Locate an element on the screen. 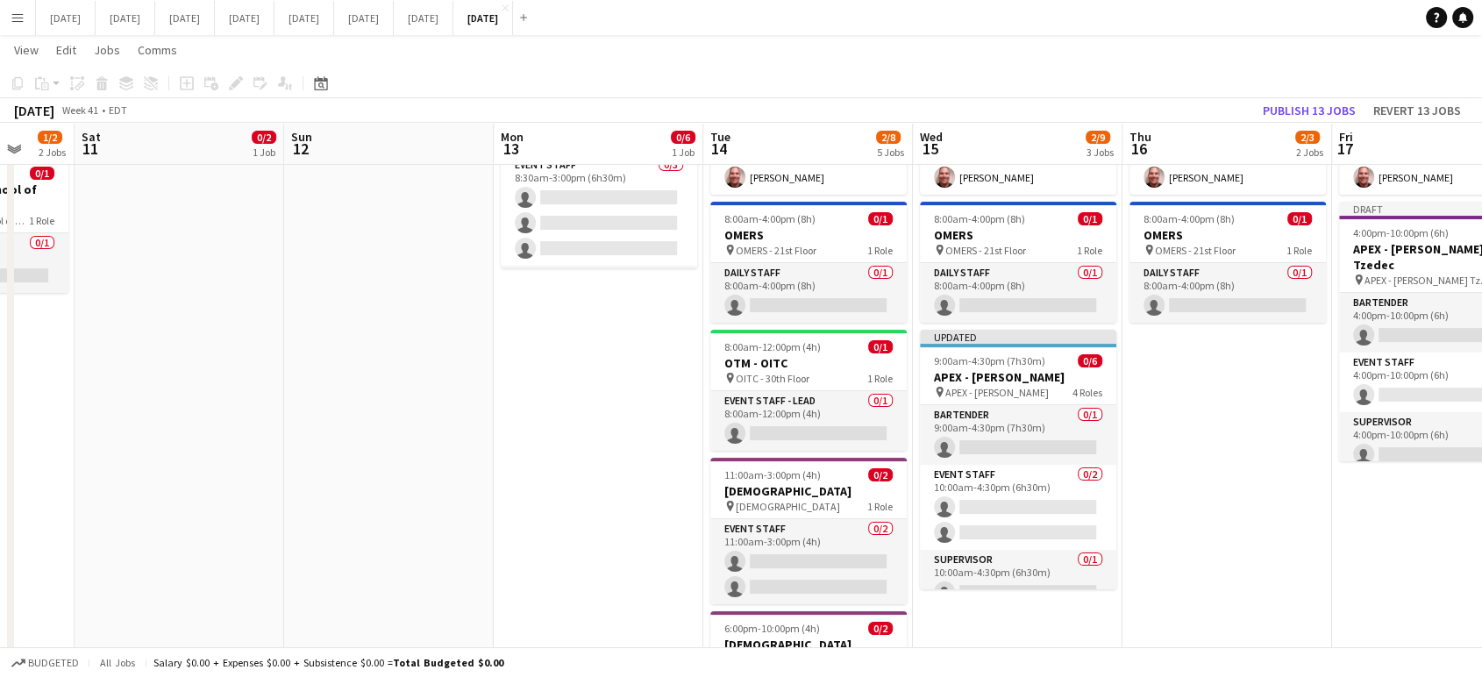 This screenshot has width=1482, height=677. span: 9:00am-4:30pm (7h30m) is located at coordinates (989, 361).